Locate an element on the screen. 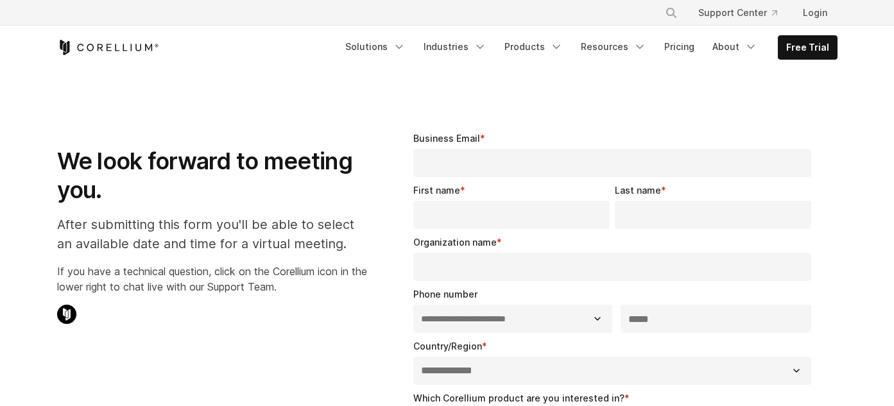 The image size is (894, 406). span: Country/Region is located at coordinates (447, 346).